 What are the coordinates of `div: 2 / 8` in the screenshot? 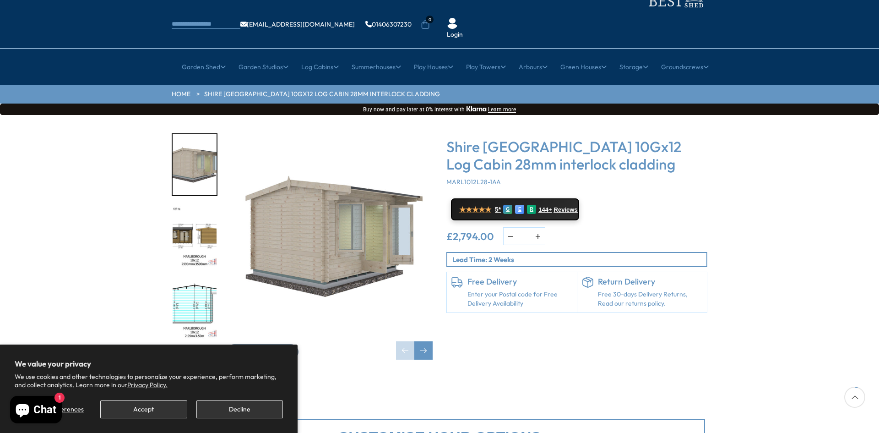 It's located at (195, 236).